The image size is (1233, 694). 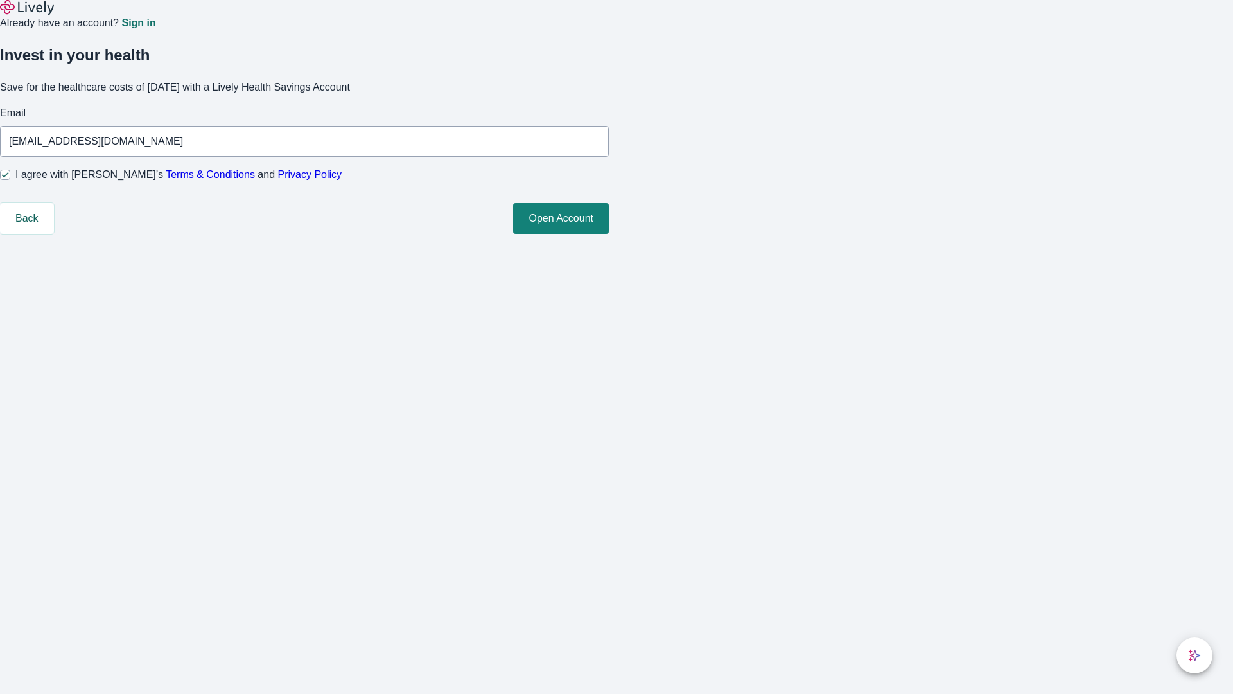 What do you see at coordinates (138, 23) in the screenshot?
I see `div: Sign in` at bounding box center [138, 23].